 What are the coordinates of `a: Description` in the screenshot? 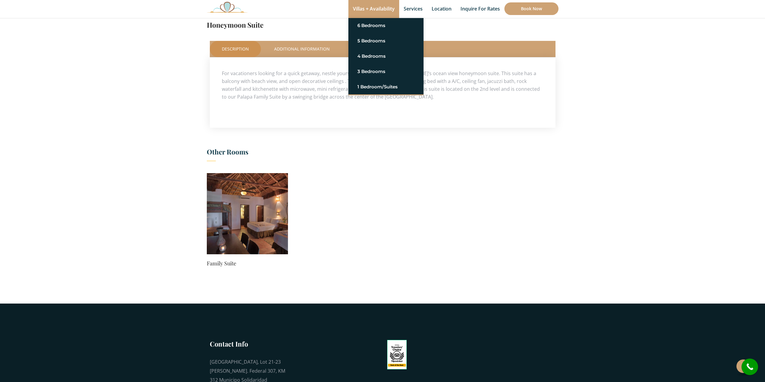 It's located at (235, 49).